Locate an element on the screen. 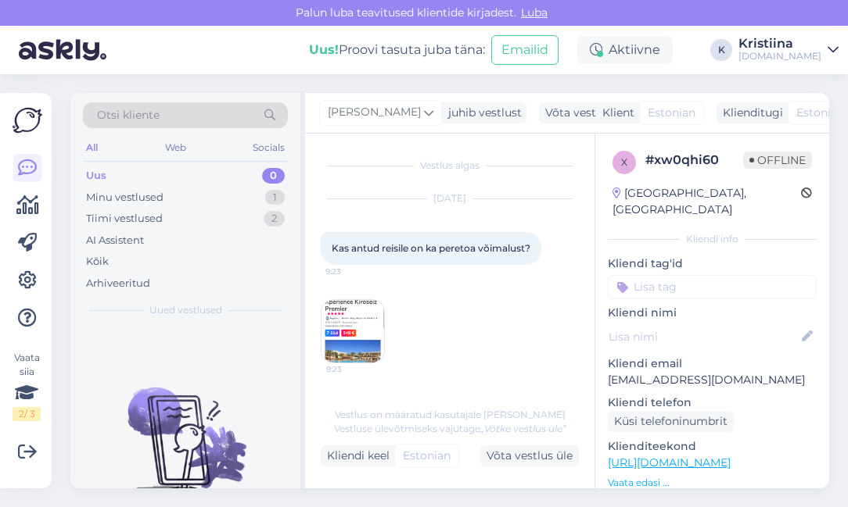 Image resolution: width=848 pixels, height=507 pixels. p: Kliendi email is located at coordinates (712, 364).